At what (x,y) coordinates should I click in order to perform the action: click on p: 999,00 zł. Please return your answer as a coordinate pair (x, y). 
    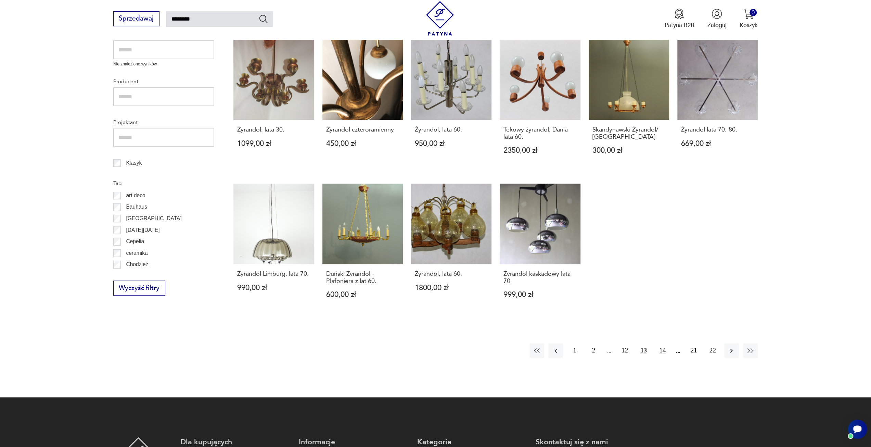
    Looking at the image, I should click on (540, 294).